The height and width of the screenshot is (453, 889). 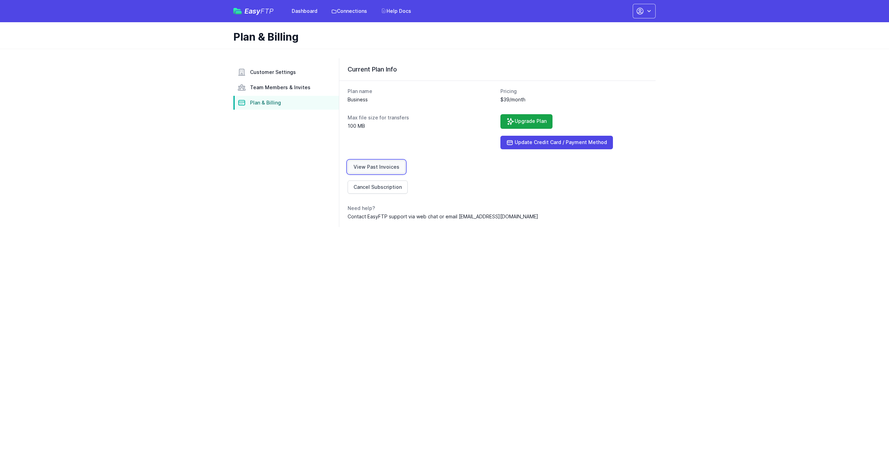 I want to click on a: Update Credit Card / Payment Method, so click(x=557, y=142).